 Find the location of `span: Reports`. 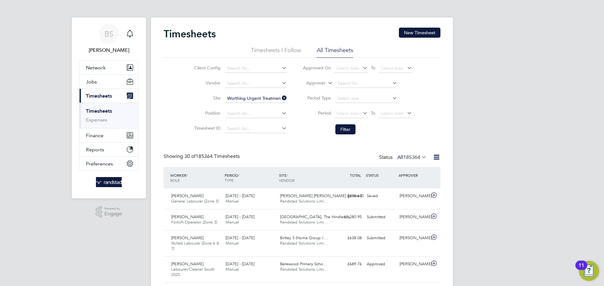

span: Reports is located at coordinates (95, 150).